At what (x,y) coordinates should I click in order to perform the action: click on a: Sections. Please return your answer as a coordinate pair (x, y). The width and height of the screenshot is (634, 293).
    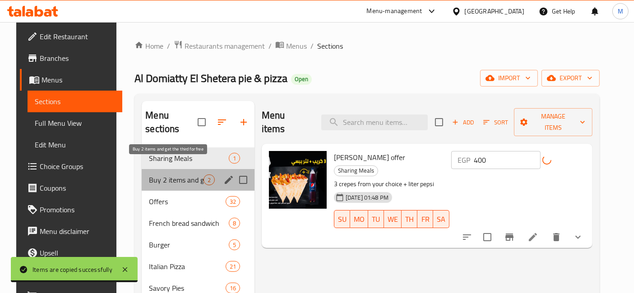
    Looking at the image, I should click on (75, 102).